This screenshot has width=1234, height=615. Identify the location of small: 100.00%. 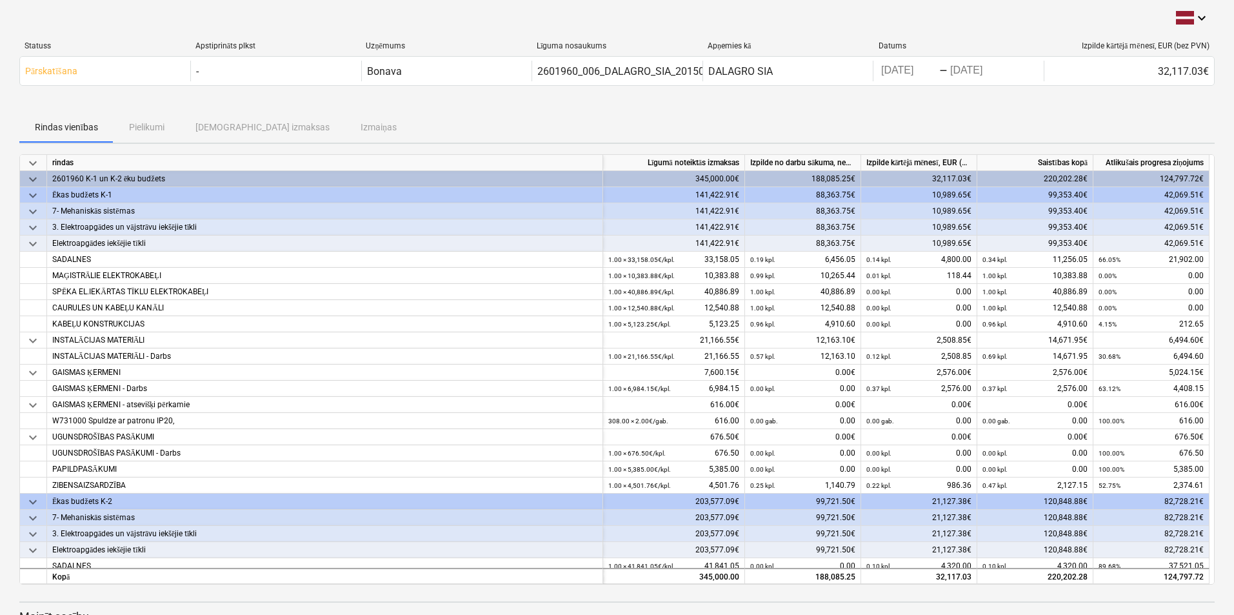
(1112, 453).